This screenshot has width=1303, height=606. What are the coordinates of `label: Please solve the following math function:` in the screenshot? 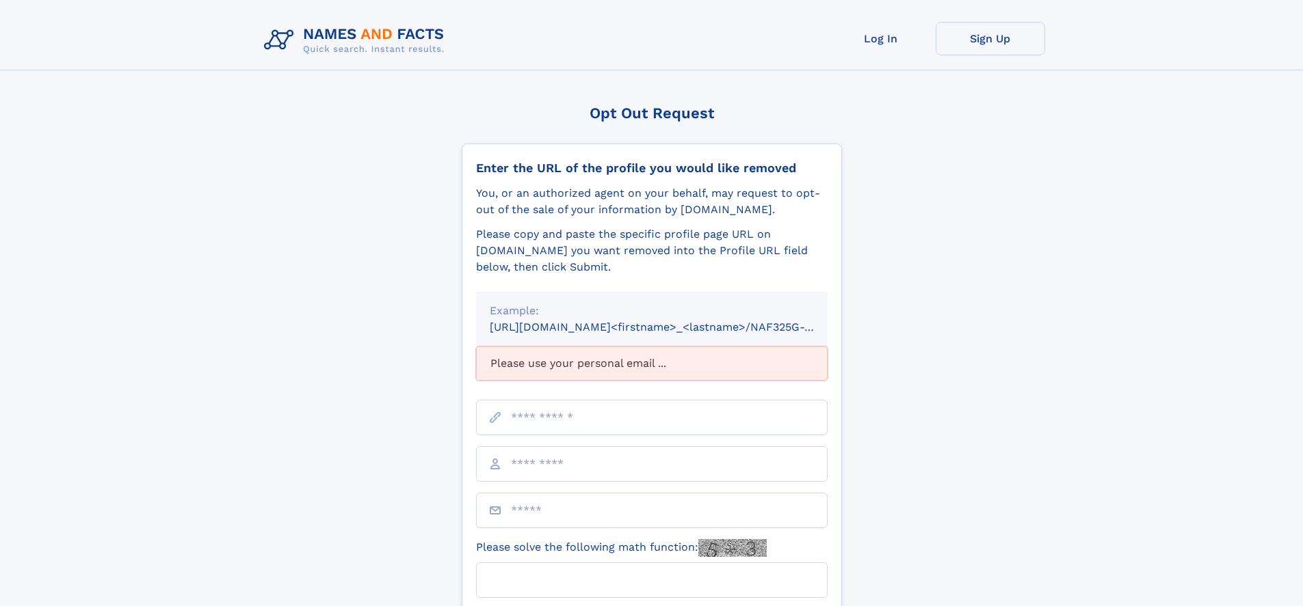 It's located at (621, 548).